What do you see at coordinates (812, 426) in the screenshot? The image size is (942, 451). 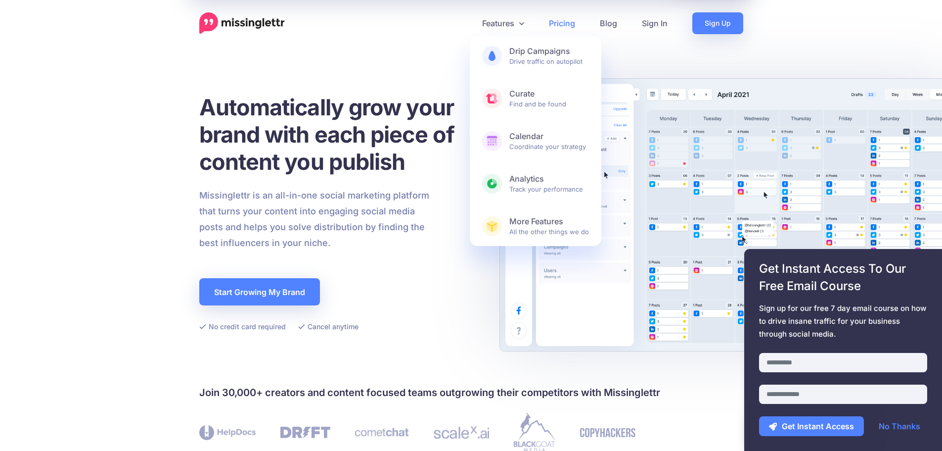 I see `button: Get Instant Access` at bounding box center [812, 426].